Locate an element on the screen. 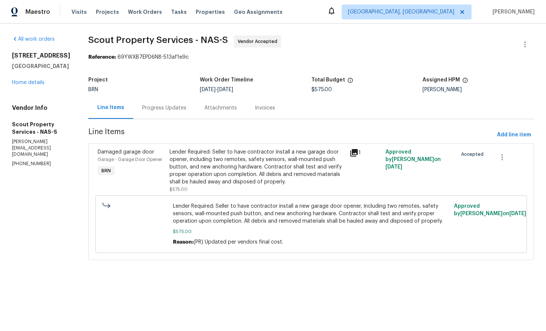  span: Work Orders is located at coordinates (145, 12).